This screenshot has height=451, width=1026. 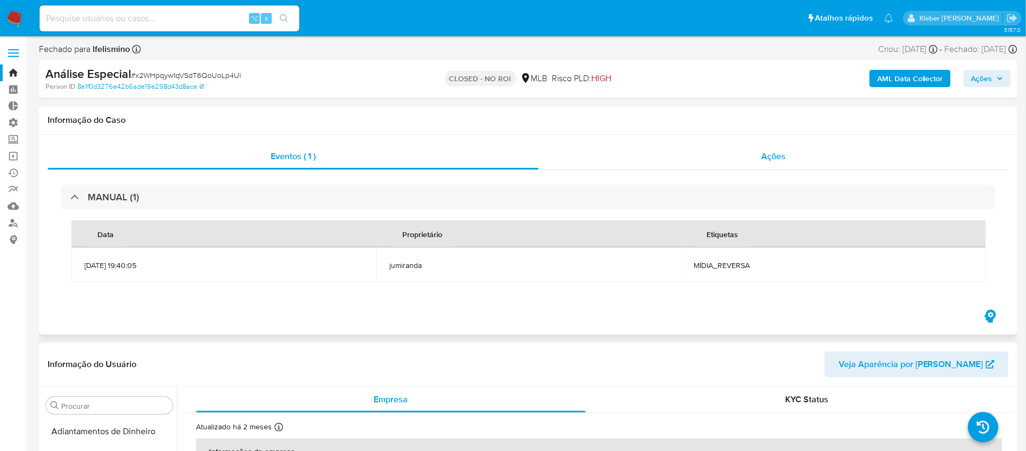 I want to click on a: Notificações, so click(x=889, y=18).